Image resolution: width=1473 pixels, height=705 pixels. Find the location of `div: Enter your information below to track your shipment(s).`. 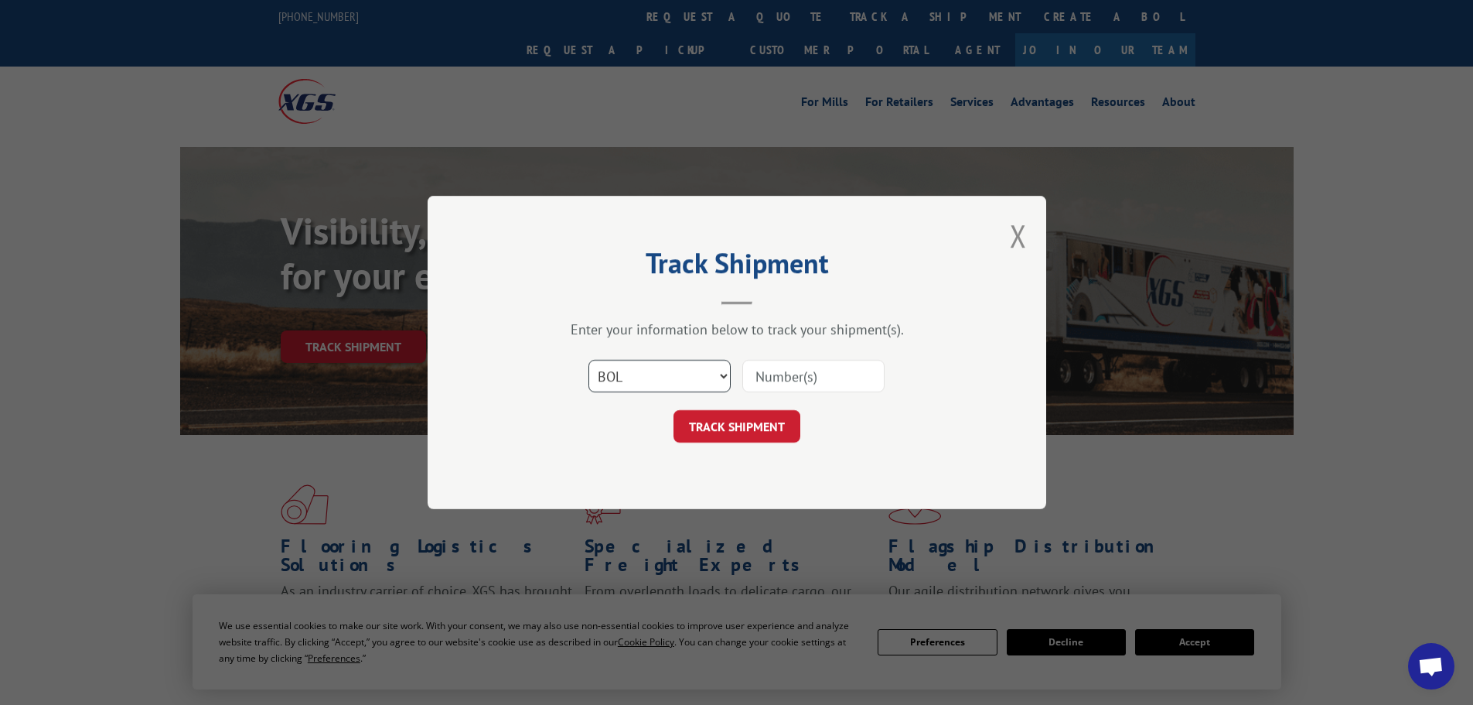

div: Enter your information below to track your shipment(s). is located at coordinates (737, 329).